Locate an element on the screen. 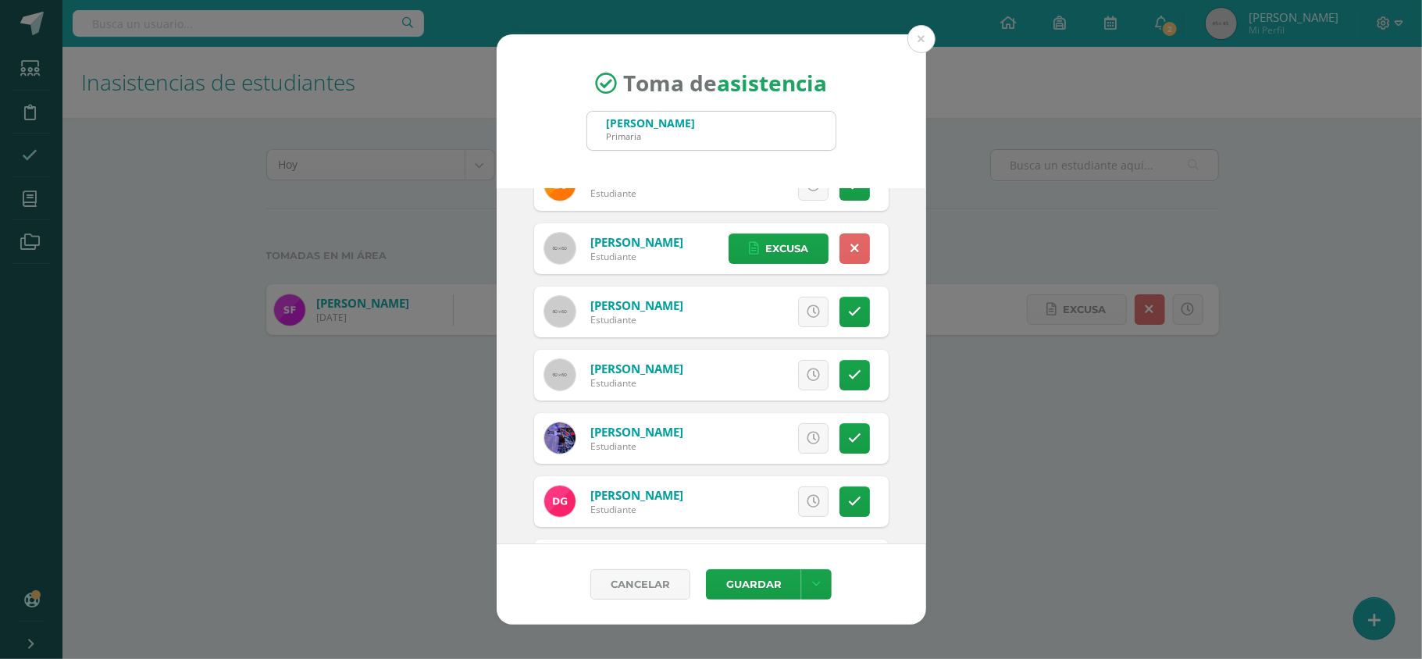  a: Cancelar is located at coordinates (641, 584).